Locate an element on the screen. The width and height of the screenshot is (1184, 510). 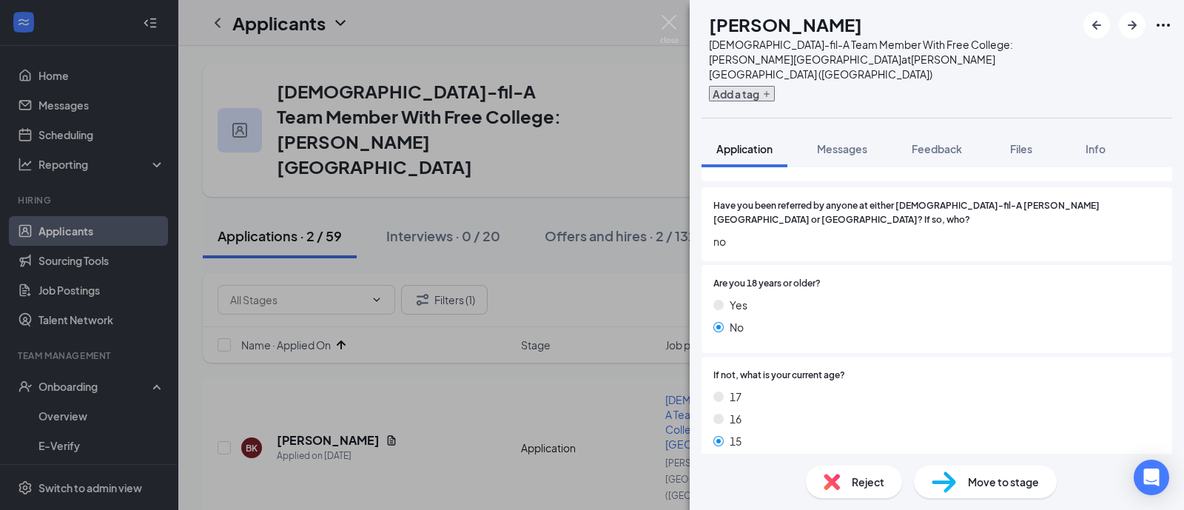
span: Yes is located at coordinates (739, 305).